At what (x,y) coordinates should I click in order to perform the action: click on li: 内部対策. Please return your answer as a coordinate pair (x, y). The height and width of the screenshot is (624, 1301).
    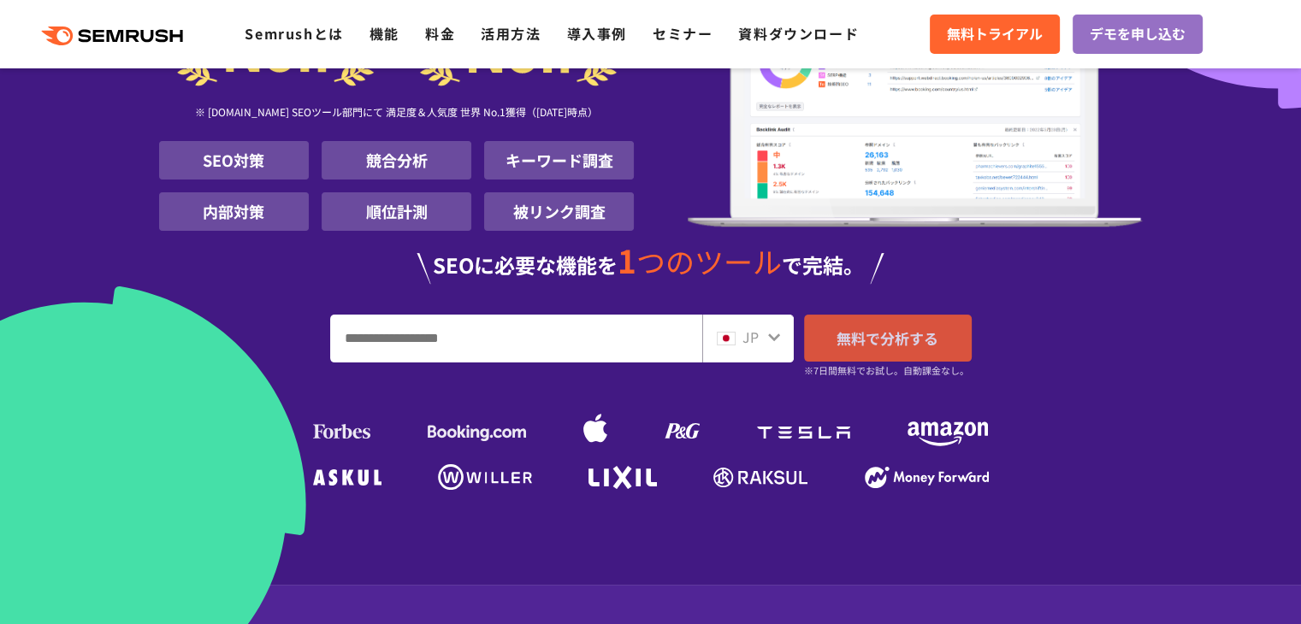
    Looking at the image, I should click on (233, 211).